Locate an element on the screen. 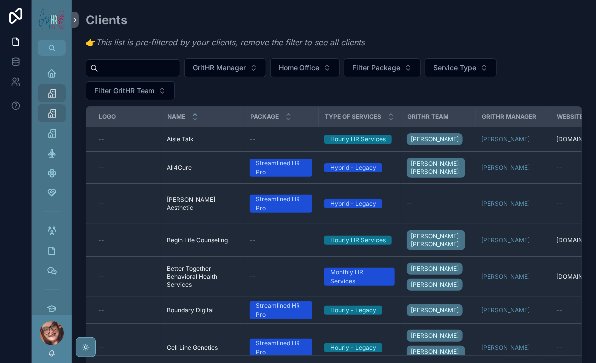 The width and height of the screenshot is (596, 363). span: Filter GritHR Team is located at coordinates (124, 91).